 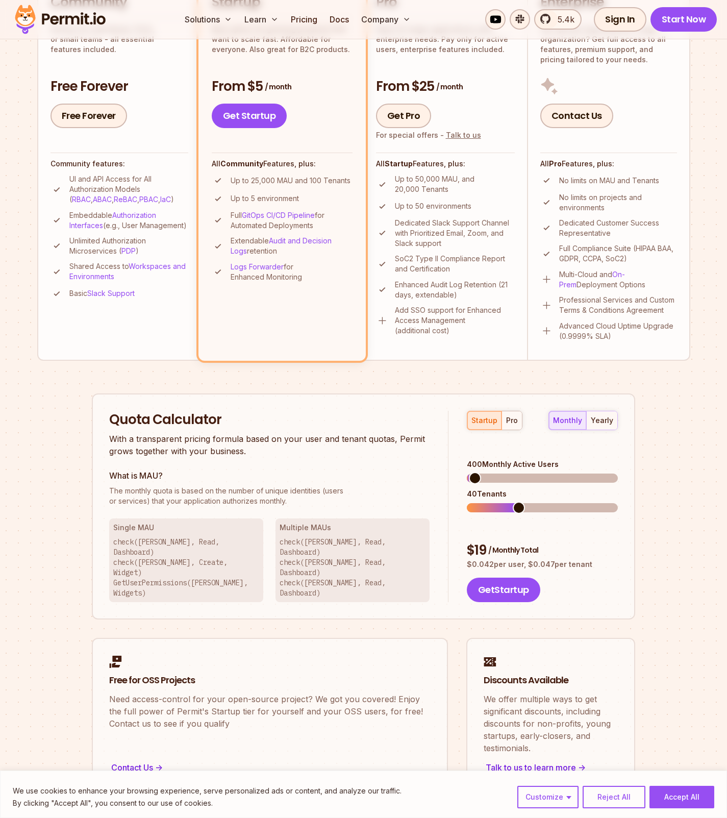 What do you see at coordinates (404, 116) in the screenshot?
I see `a: Get Pro` at bounding box center [404, 116].